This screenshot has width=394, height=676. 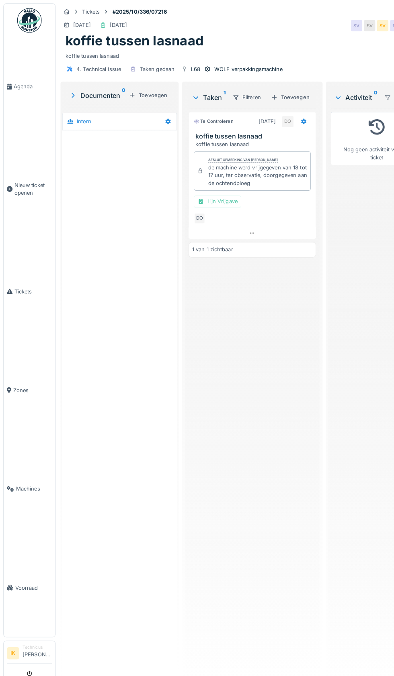 I want to click on a: Zones, so click(x=29, y=384).